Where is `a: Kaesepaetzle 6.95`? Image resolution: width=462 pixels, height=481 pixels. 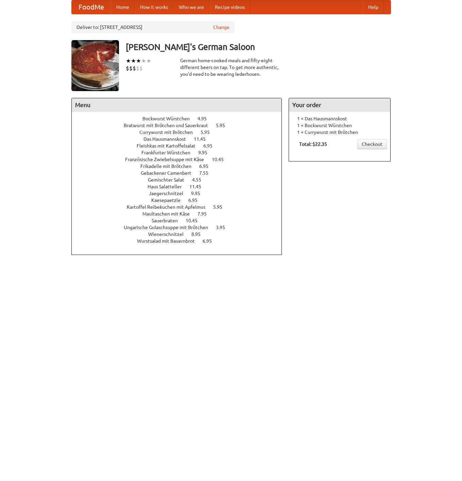 a: Kaesepaetzle 6.95 is located at coordinates (181, 200).